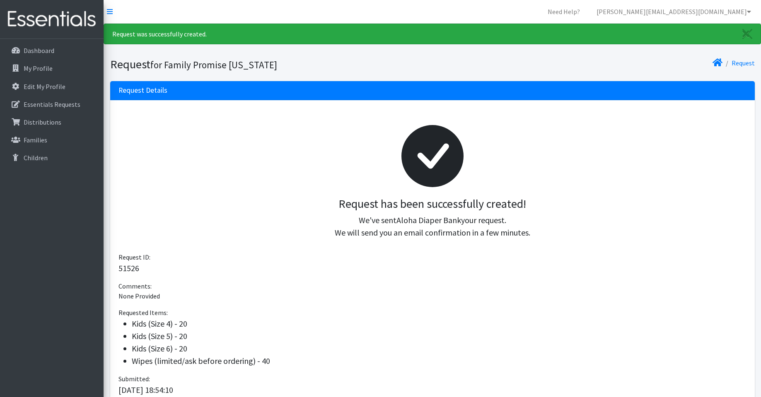 Image resolution: width=761 pixels, height=397 pixels. I want to click on a: Request, so click(743, 63).